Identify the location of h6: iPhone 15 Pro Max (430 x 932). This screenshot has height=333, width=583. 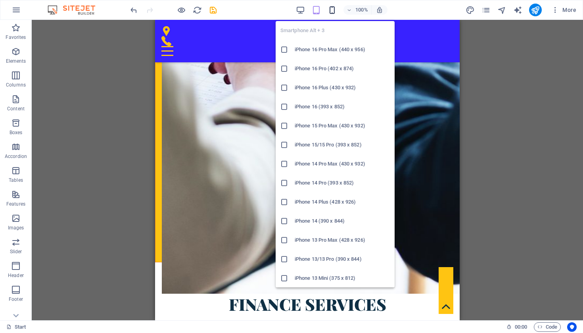
(342, 126).